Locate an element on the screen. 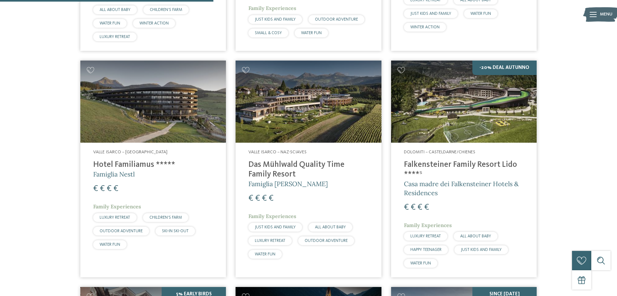 This screenshot has width=617, height=296. span: SMALL & COSY is located at coordinates (269, 33).